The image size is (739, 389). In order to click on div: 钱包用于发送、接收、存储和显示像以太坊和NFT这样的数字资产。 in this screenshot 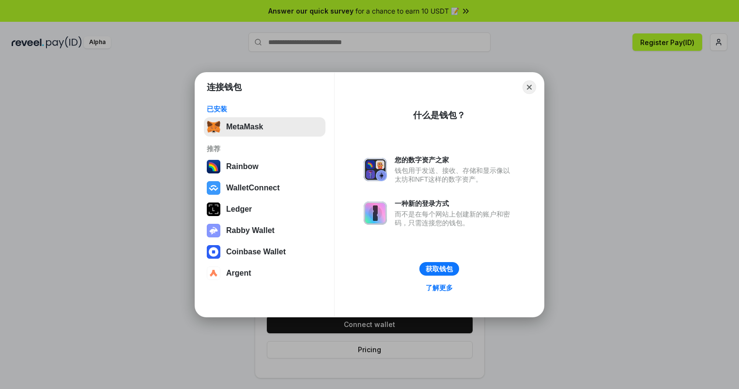, I will do `click(455, 175)`.